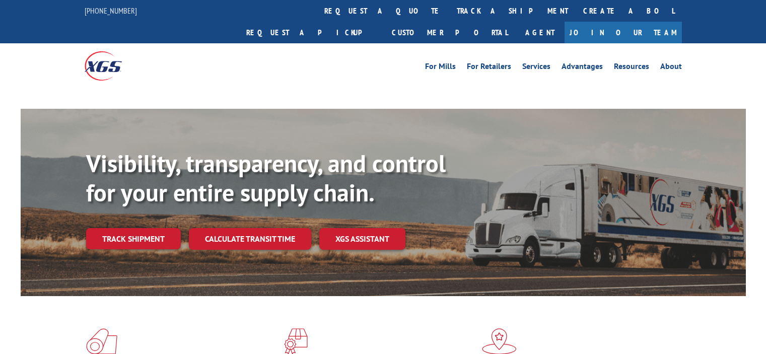  I want to click on a: Join Our Team, so click(623, 32).